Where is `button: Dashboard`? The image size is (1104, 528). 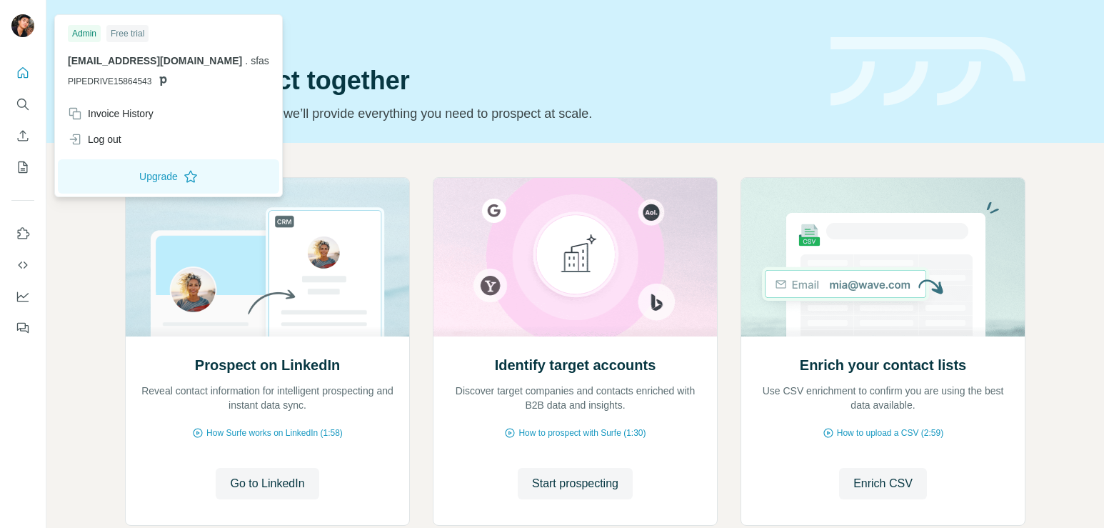 button: Dashboard is located at coordinates (23, 296).